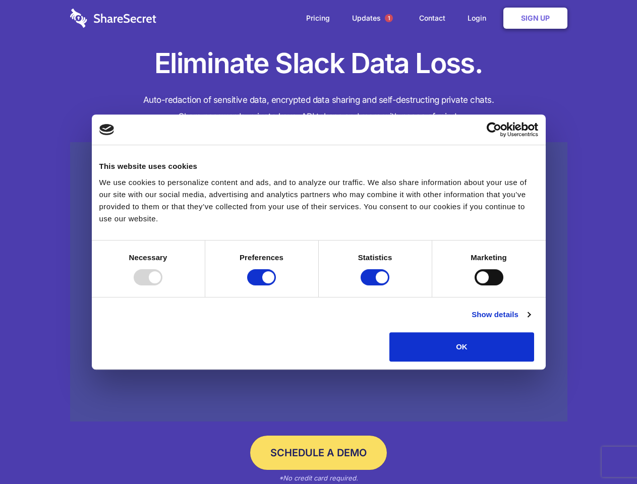 The image size is (637, 484). What do you see at coordinates (319, 201) in the screenshot?
I see `div: We use cookies to personalize content and ads, and to analyze our traffic. We also share informat...` at bounding box center [319, 201].